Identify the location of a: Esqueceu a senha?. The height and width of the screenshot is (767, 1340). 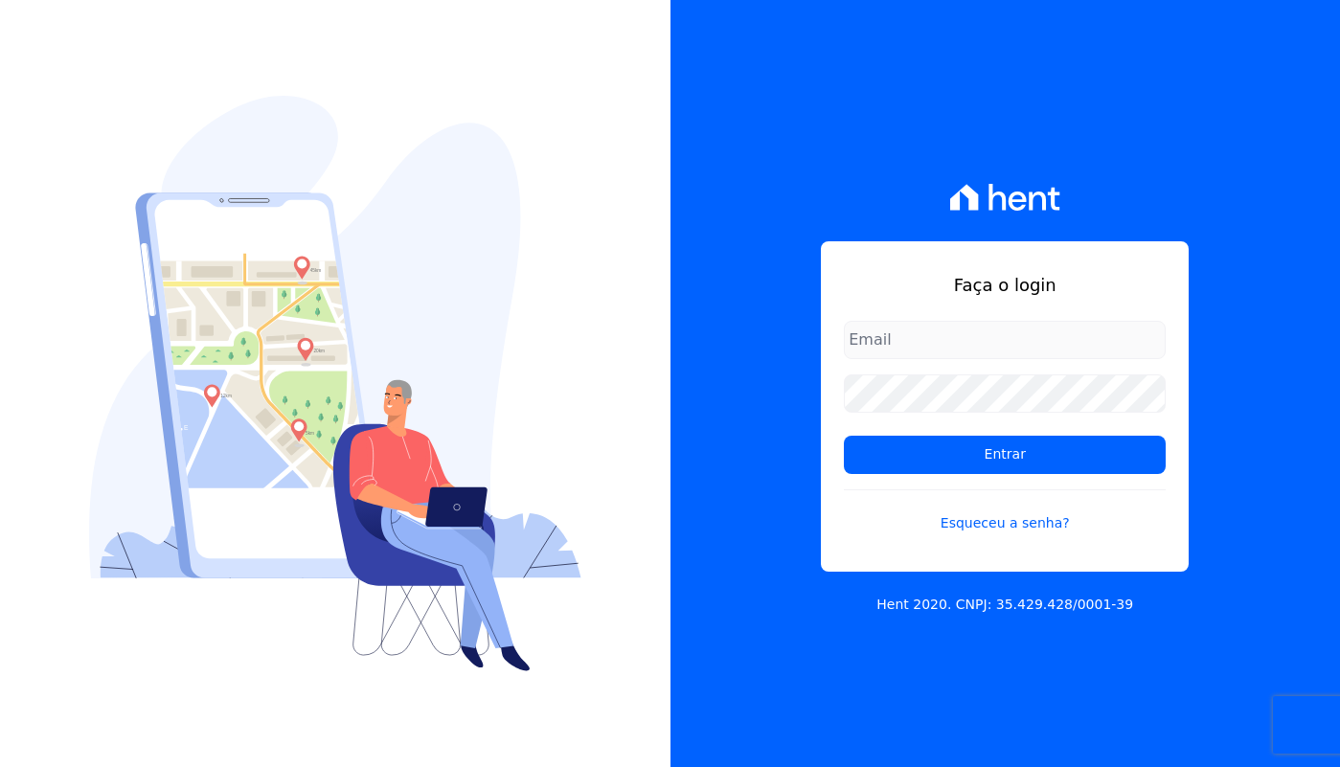
(1004, 511).